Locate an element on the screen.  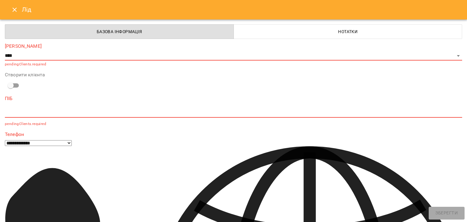
label: ПІБ is located at coordinates (233, 98).